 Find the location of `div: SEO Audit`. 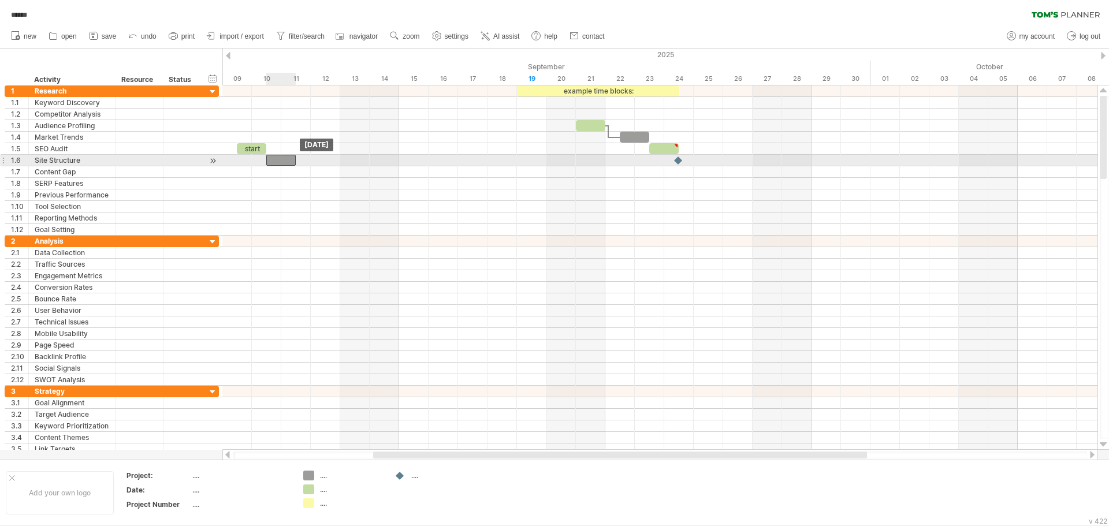

div: SEO Audit is located at coordinates (72, 148).